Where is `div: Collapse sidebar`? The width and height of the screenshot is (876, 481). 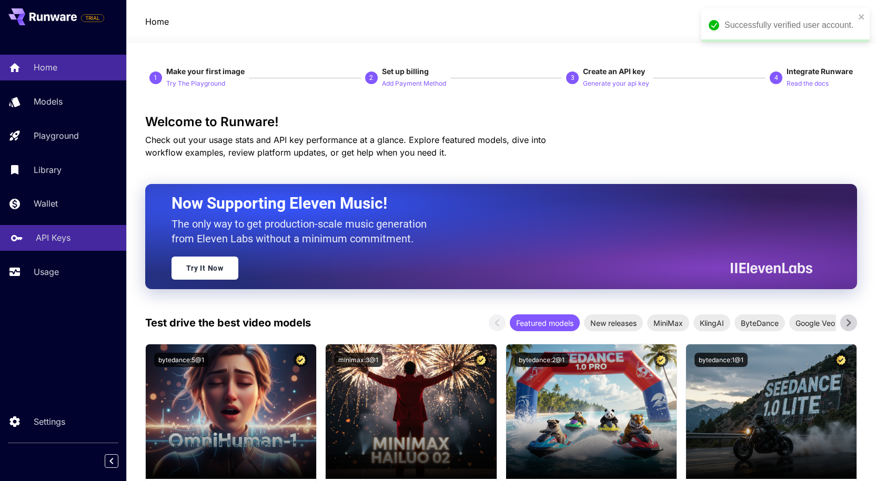
div: Collapse sidebar is located at coordinates (119, 461).